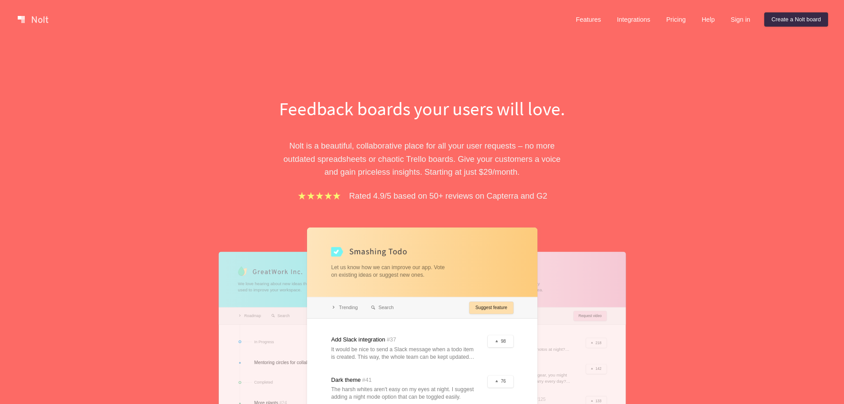 The image size is (844, 404). I want to click on a: Help, so click(708, 19).